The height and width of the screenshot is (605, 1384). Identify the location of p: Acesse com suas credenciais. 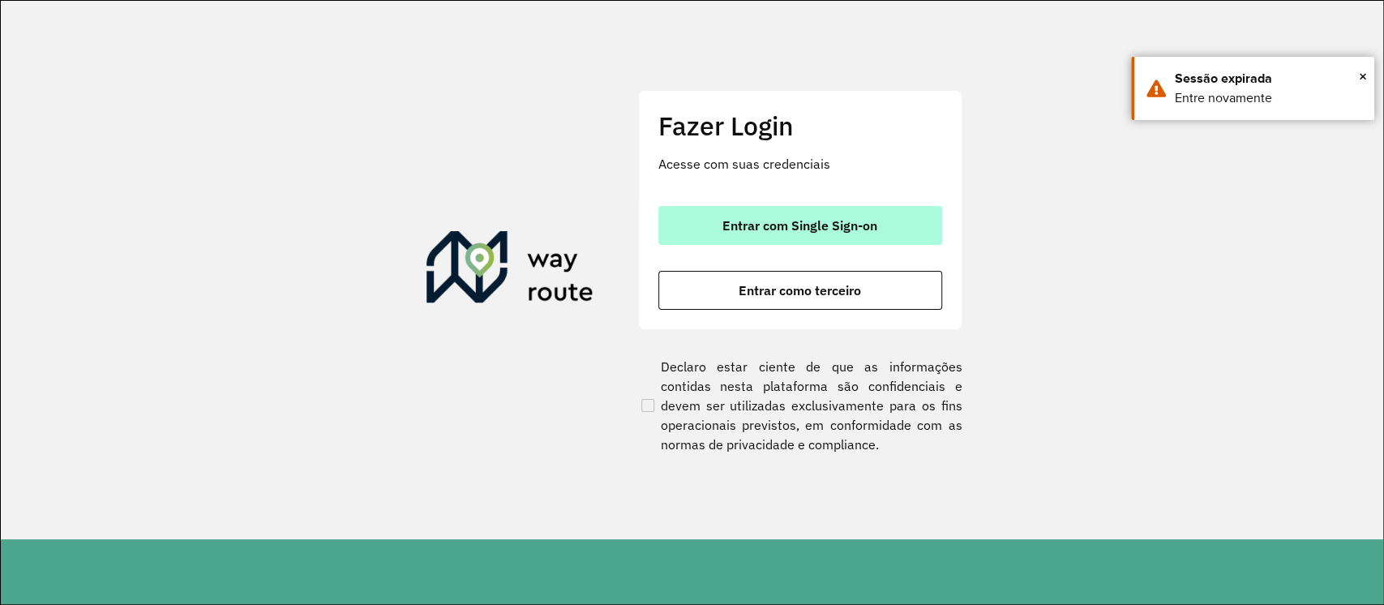
(800, 164).